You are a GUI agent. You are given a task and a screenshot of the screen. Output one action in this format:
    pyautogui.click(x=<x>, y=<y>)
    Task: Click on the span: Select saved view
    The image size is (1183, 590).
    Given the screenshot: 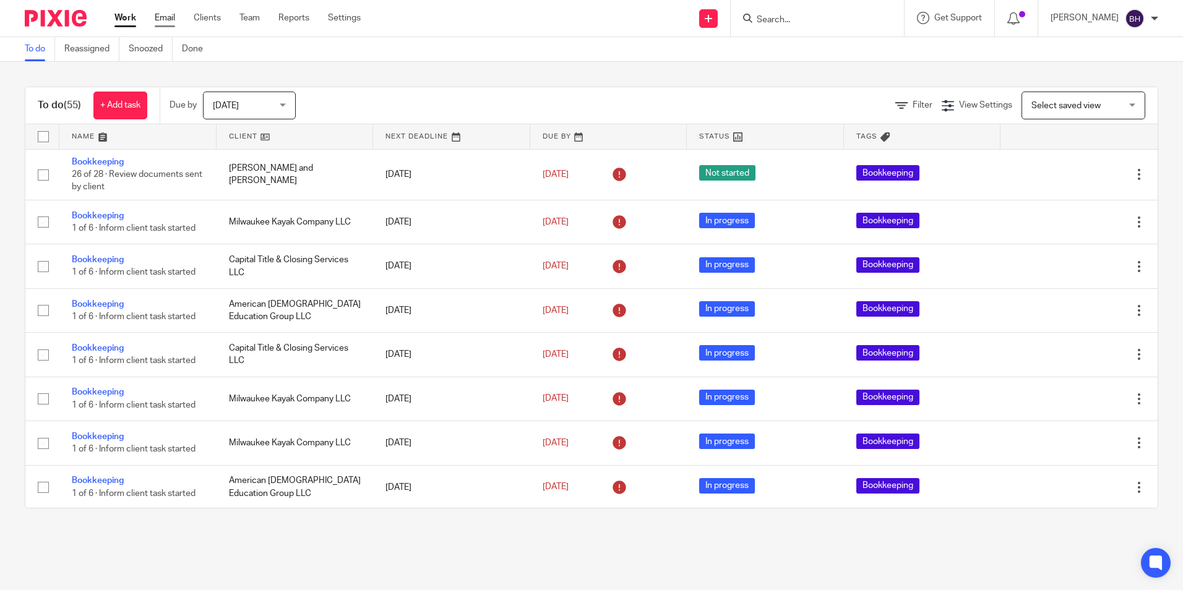 What is the action you would take?
    pyautogui.click(x=1066, y=106)
    